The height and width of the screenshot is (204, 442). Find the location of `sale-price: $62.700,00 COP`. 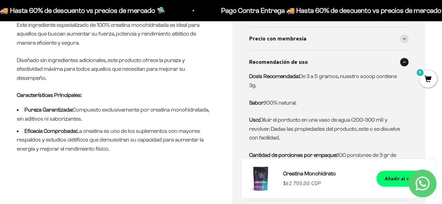

sale-price: $62.700,00 COP is located at coordinates (302, 184).